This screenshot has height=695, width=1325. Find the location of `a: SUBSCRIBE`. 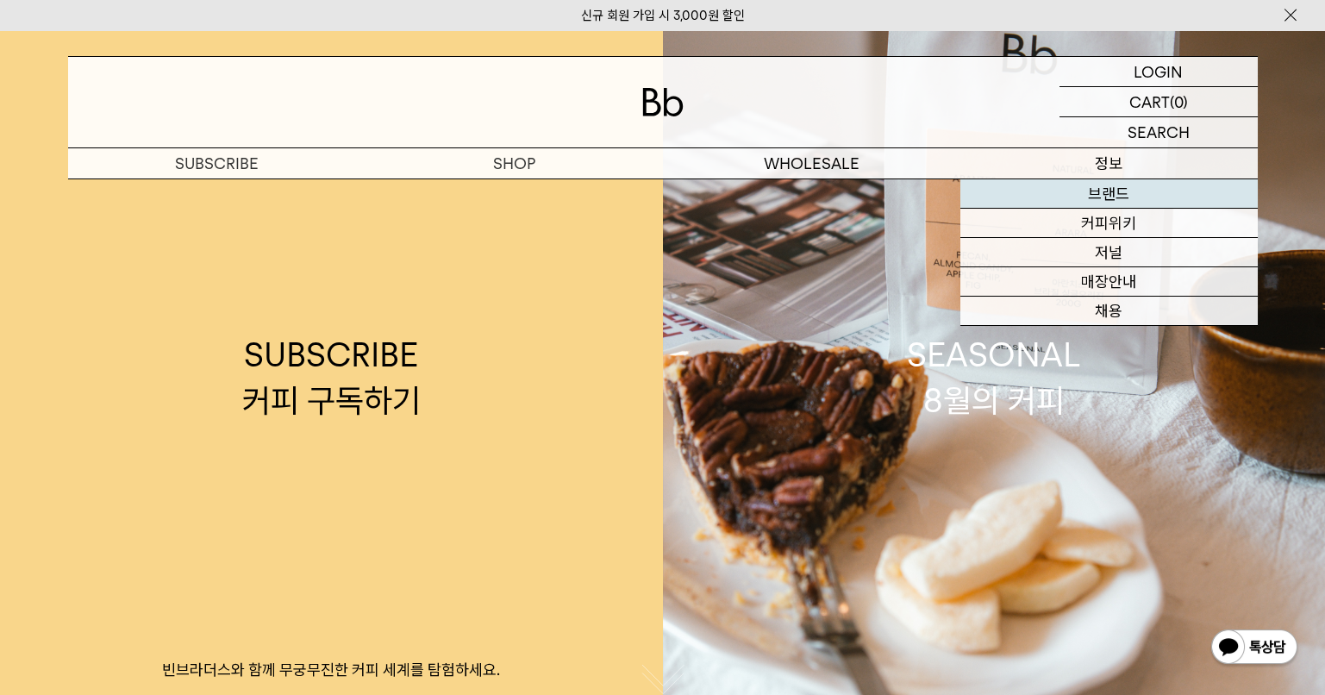

a: SUBSCRIBE is located at coordinates (216, 163).